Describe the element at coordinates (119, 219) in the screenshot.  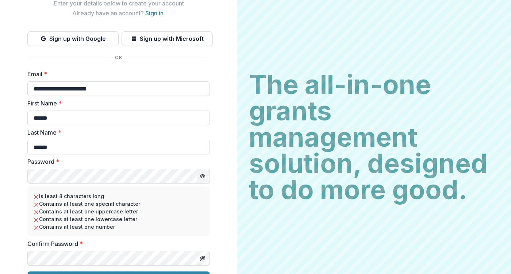
I see `li: Contains at least one lowercase letter` at that location.